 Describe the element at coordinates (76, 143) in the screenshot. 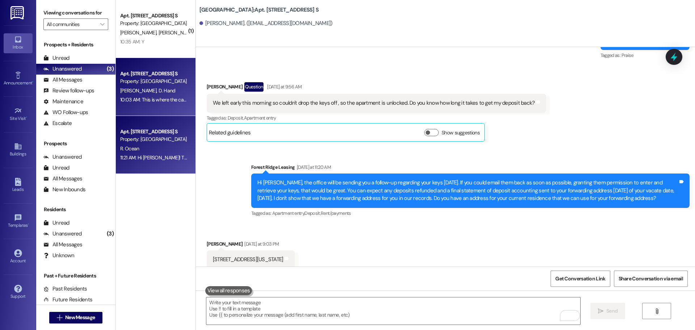

I see `div: Prospects` at that location.